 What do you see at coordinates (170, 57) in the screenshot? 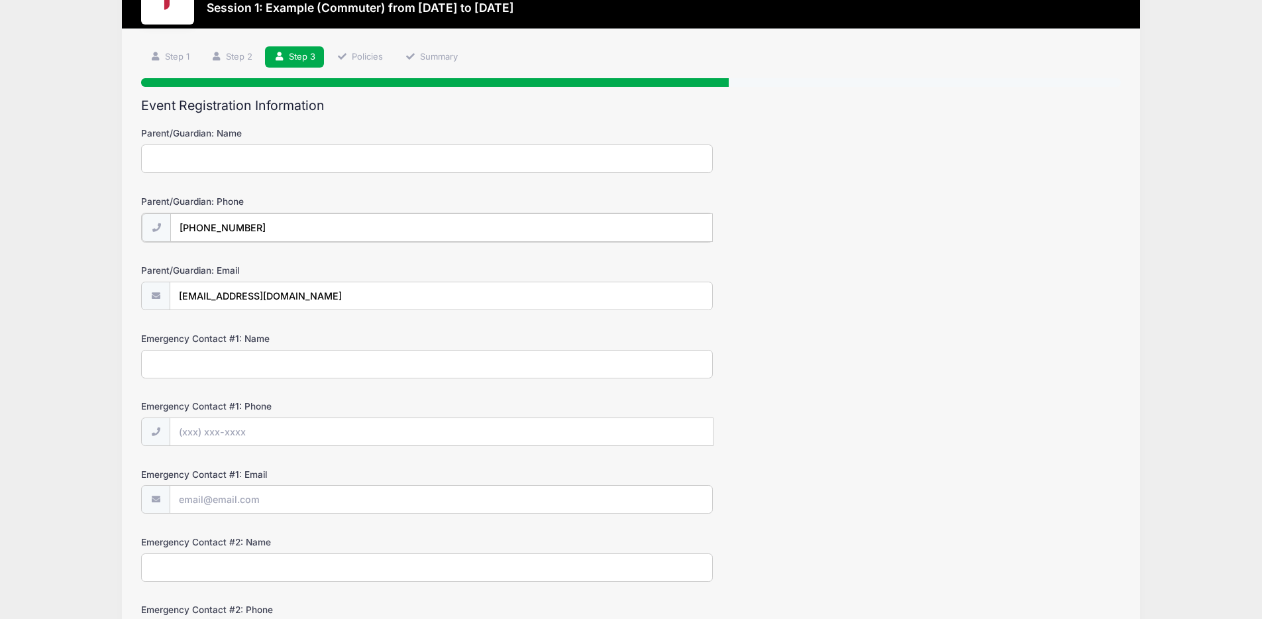
I see `a: Step 1` at bounding box center [170, 57].